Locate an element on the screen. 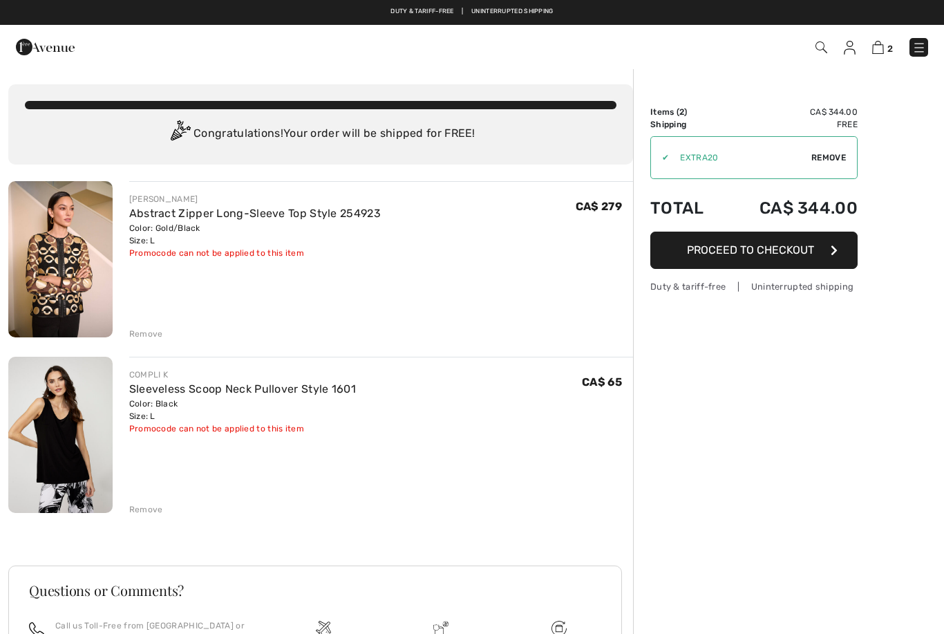 This screenshot has width=944, height=634. h3: Questions or Comments? is located at coordinates (315, 590).